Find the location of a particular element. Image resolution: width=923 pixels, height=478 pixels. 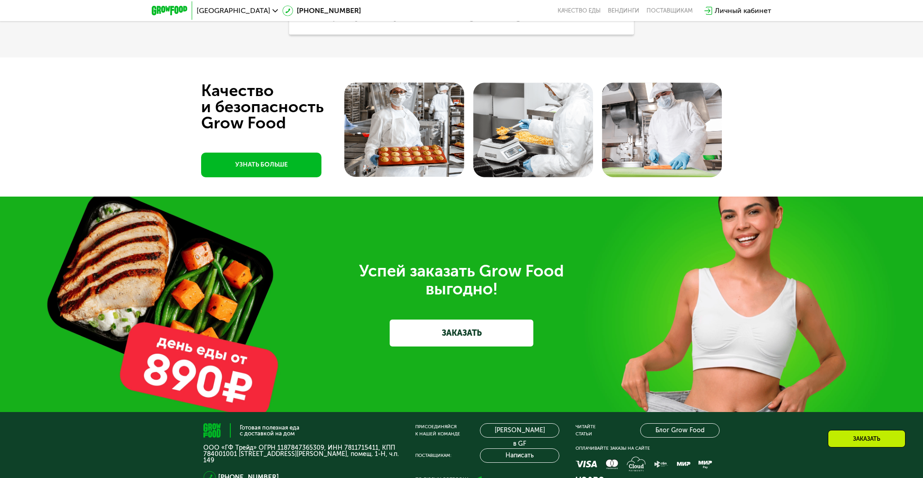

a: ЗАКАЗАТЬ is located at coordinates (462, 333).